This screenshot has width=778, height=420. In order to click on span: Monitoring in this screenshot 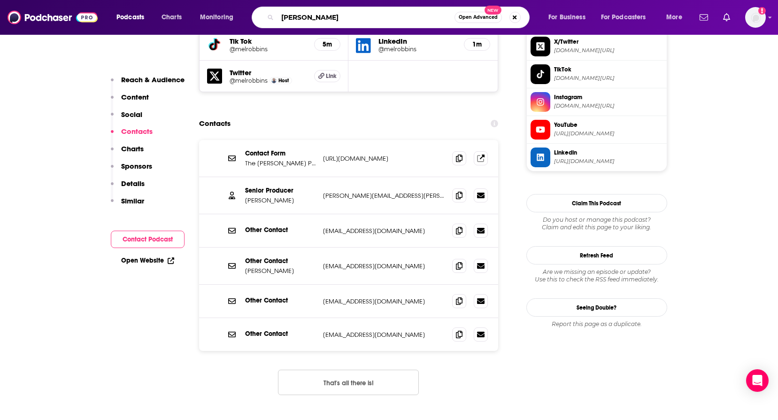, I will do `click(216, 17)`.